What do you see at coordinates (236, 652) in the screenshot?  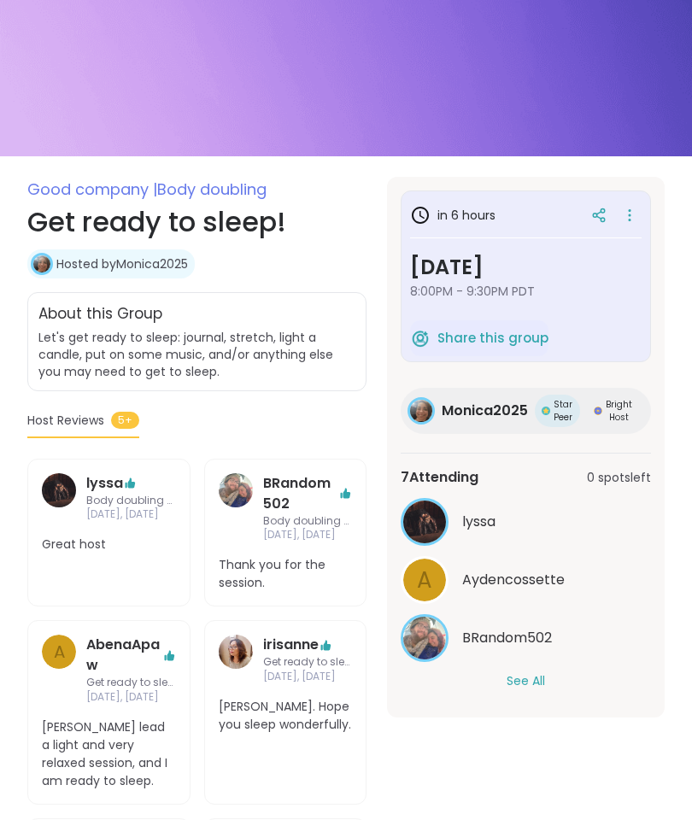 I see `img: irisanne` at bounding box center [236, 652].